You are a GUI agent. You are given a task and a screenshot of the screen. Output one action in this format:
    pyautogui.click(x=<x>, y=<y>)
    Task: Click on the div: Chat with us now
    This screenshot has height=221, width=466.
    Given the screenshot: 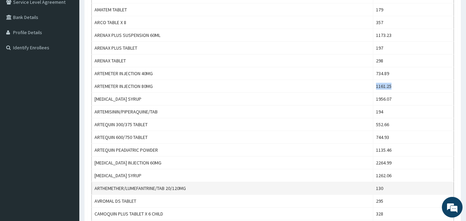 What is the action you would take?
    pyautogui.click(x=76, y=43)
    